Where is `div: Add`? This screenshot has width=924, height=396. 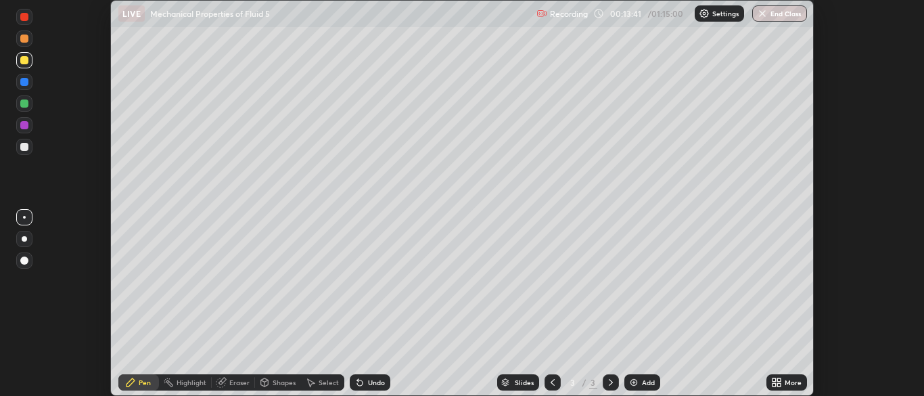 div: Add is located at coordinates (648, 382).